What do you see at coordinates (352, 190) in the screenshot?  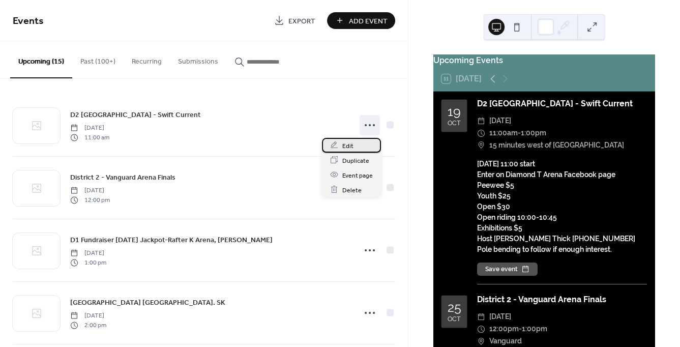 I see `span: Delete` at bounding box center [352, 190].